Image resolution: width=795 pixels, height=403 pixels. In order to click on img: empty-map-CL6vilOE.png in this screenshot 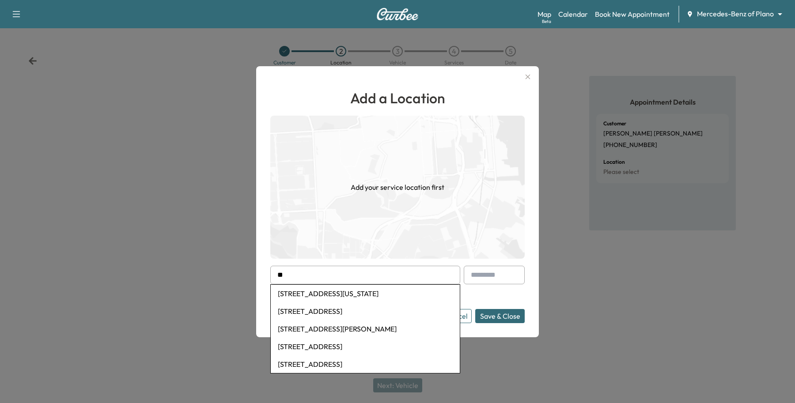, I will do `click(398, 187)`.